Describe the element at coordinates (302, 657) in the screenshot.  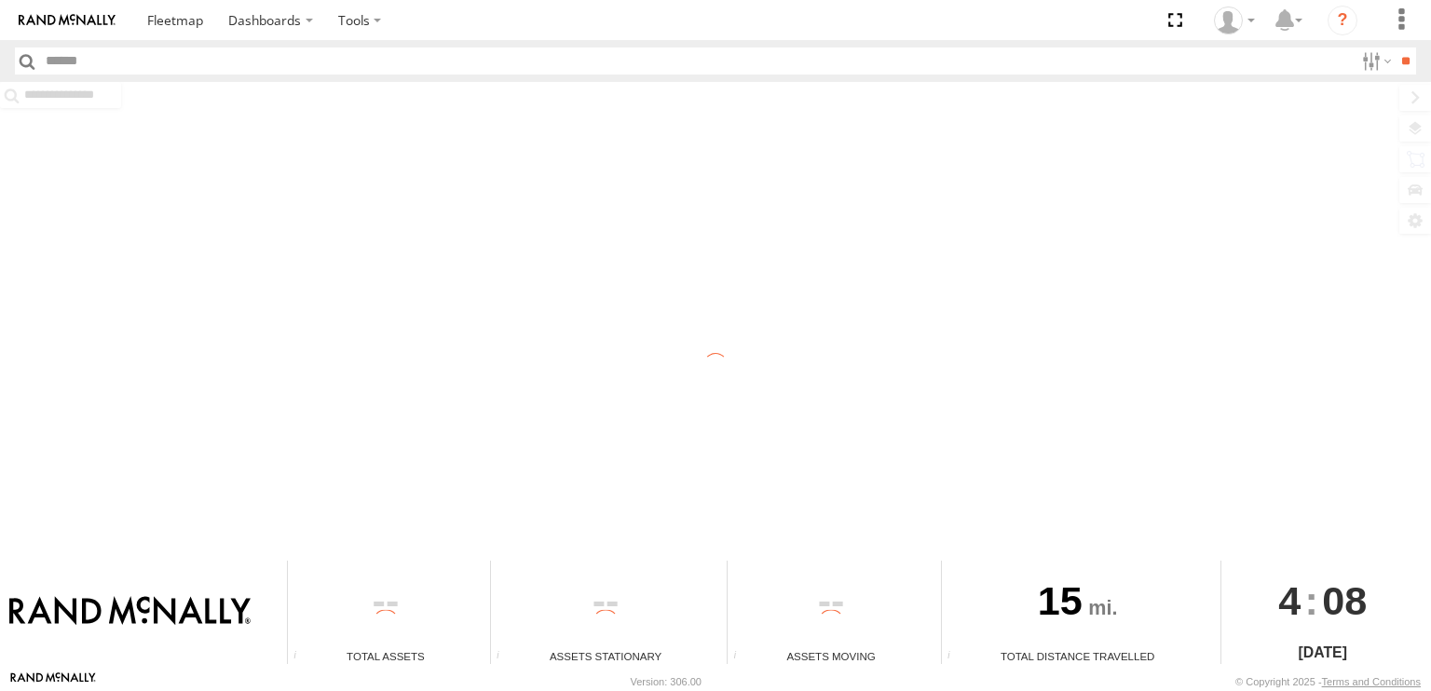
I see `div: Total number of Enabled Assets` at that location.